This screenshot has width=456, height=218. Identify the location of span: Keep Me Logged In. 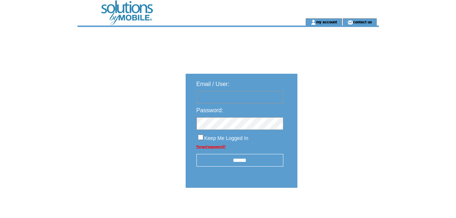
(226, 138).